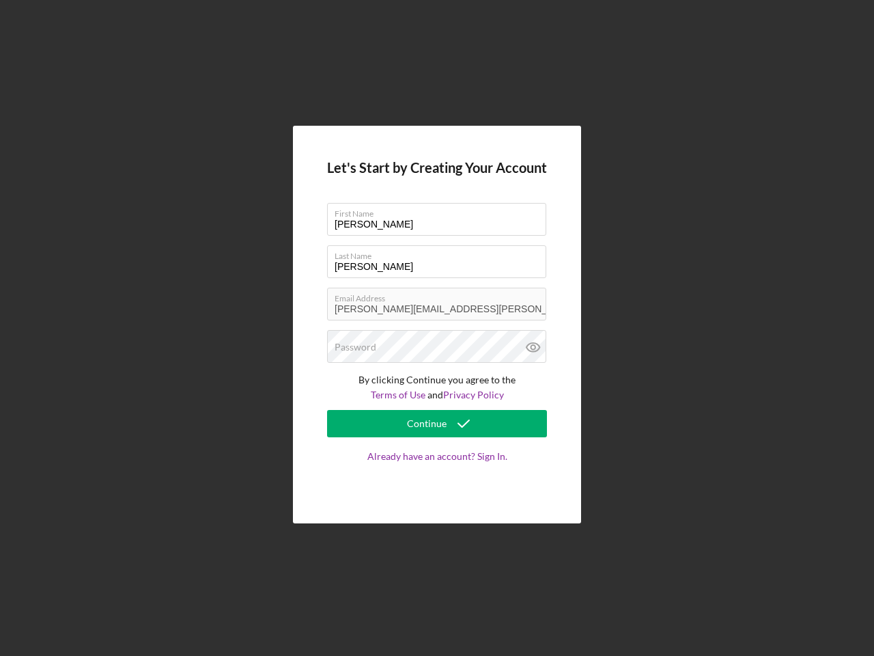  Describe the element at coordinates (437, 470) in the screenshot. I see `a: Already have an account? Sign In.` at that location.